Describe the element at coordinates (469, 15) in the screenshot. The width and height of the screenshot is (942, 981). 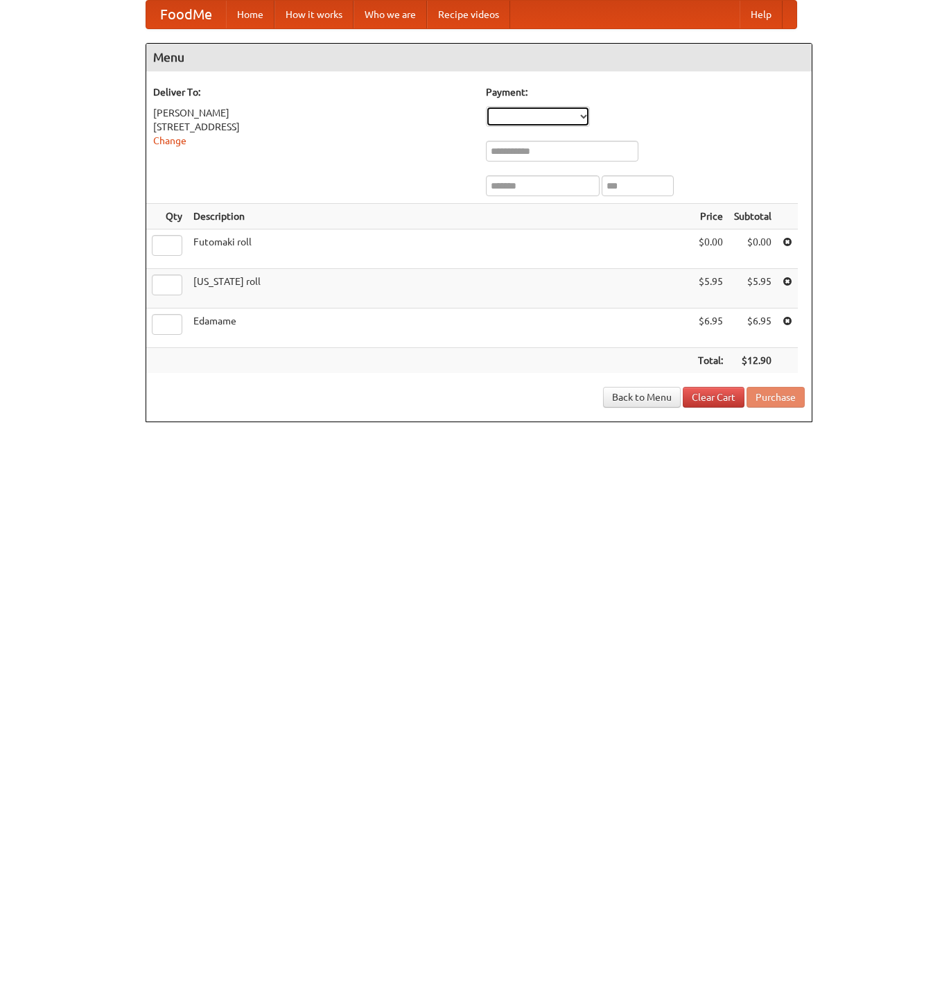
I see `a: Recipe videos` at that location.